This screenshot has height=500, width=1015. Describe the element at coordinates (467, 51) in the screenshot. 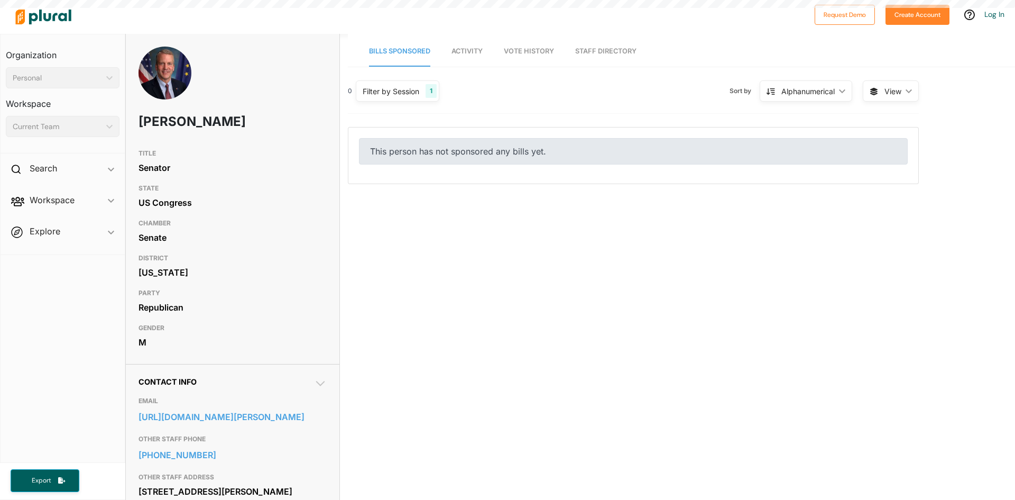

I see `span: Activity` at that location.